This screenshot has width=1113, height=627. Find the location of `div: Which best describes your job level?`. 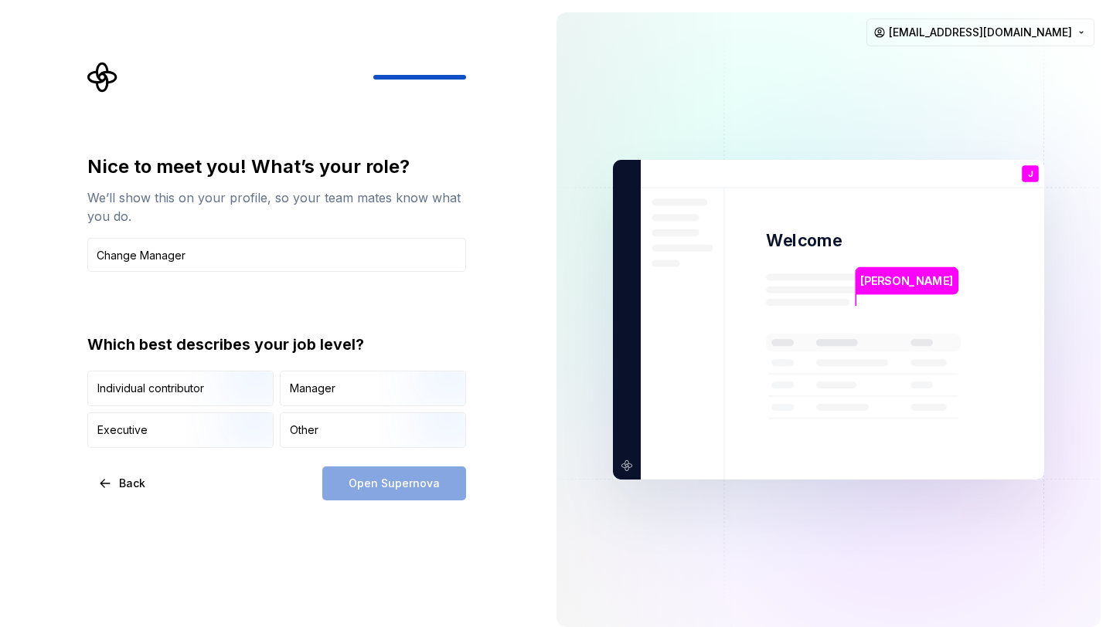

div: Which best describes your job level? is located at coordinates (277, 345).